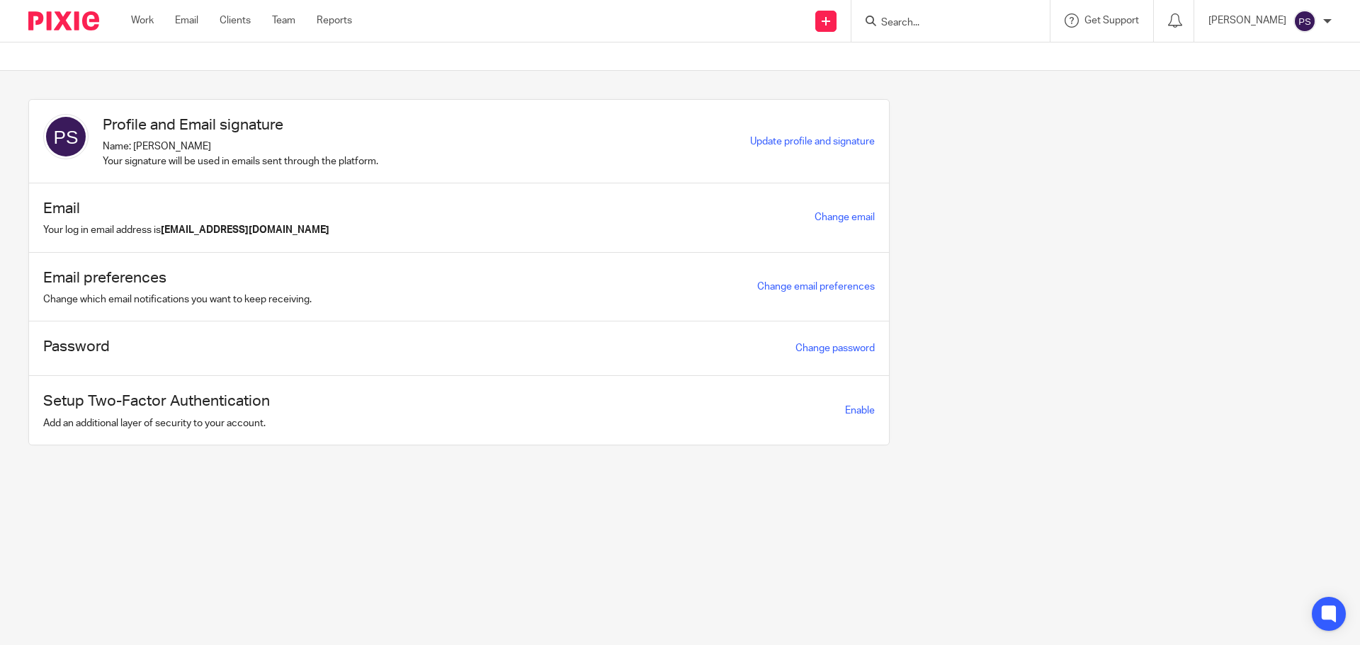 This screenshot has height=645, width=1360. Describe the element at coordinates (235, 21) in the screenshot. I see `a: Clients` at that location.